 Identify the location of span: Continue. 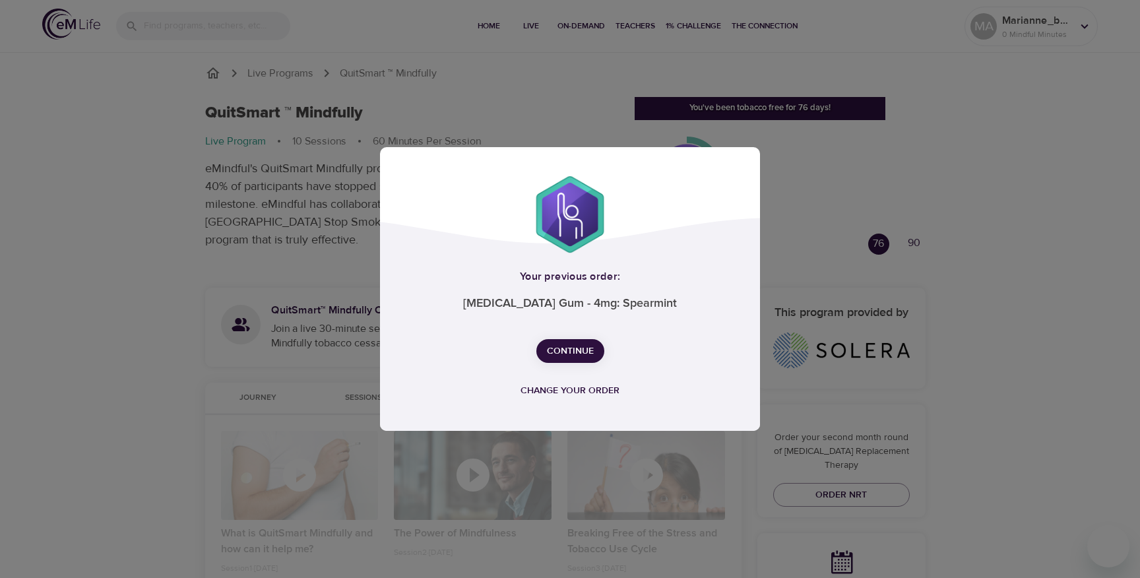
(570, 351).